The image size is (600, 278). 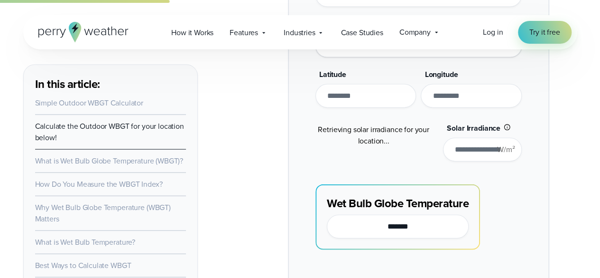 What do you see at coordinates (111, 84) in the screenshot?
I see `h3: In this article:` at bounding box center [111, 84].